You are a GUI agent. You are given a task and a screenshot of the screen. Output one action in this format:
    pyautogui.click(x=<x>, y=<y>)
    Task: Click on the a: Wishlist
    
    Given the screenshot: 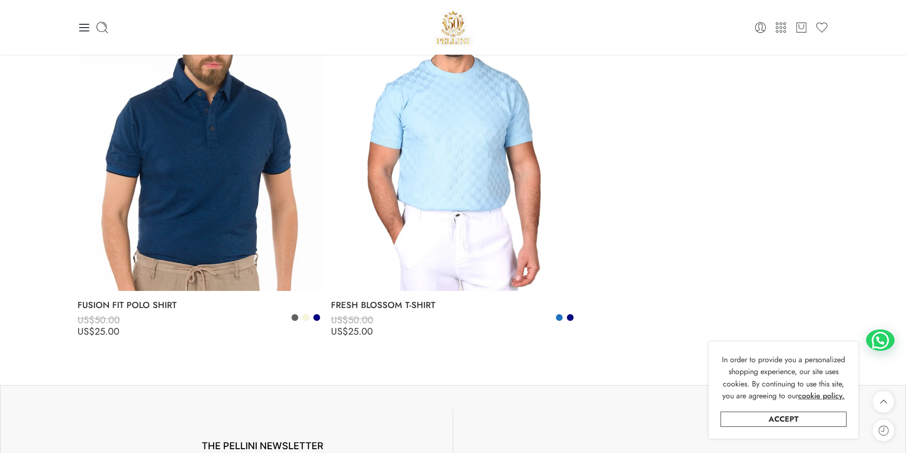 What is the action you would take?
    pyautogui.click(x=822, y=28)
    